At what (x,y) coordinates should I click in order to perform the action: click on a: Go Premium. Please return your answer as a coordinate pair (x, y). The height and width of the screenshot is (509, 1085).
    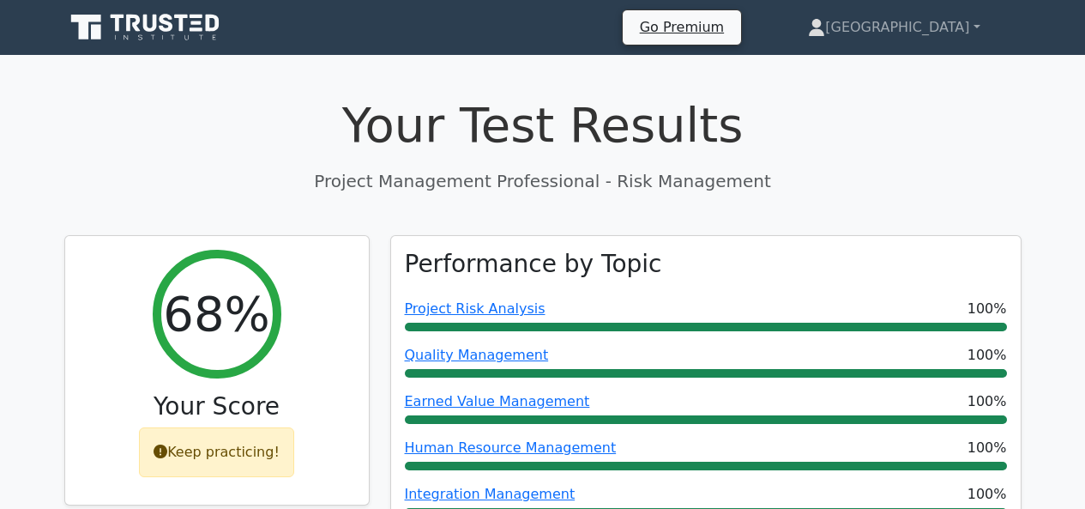
    Looking at the image, I should click on (682, 27).